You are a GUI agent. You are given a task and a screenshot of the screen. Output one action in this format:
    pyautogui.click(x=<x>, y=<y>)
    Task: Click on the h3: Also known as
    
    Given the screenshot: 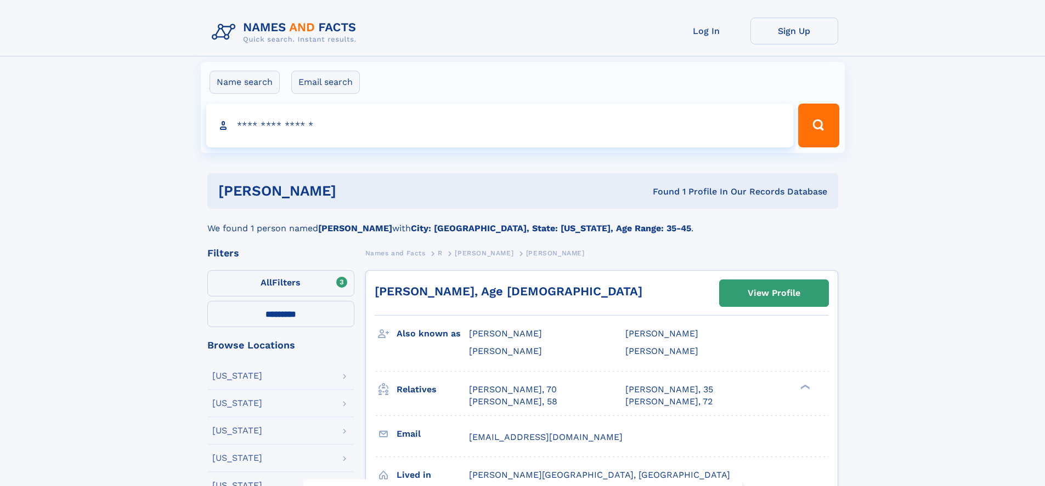 What is the action you would take?
    pyautogui.click(x=433, y=334)
    